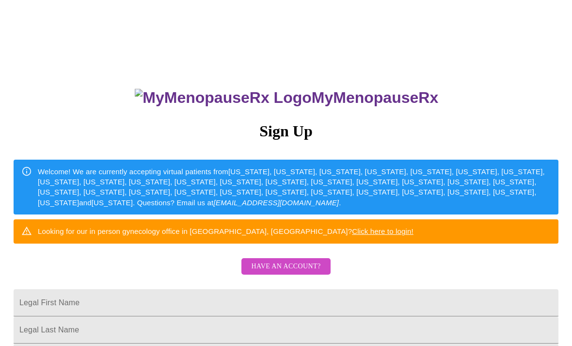 The width and height of the screenshot is (572, 346). Describe the element at coordinates (286, 131) in the screenshot. I see `h3: Sign Up` at that location.